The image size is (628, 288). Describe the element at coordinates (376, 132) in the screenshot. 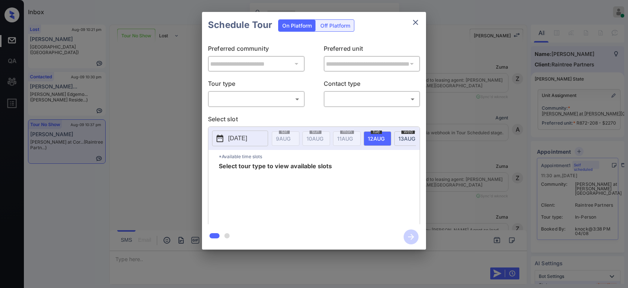

I see `span: tue` at that location.